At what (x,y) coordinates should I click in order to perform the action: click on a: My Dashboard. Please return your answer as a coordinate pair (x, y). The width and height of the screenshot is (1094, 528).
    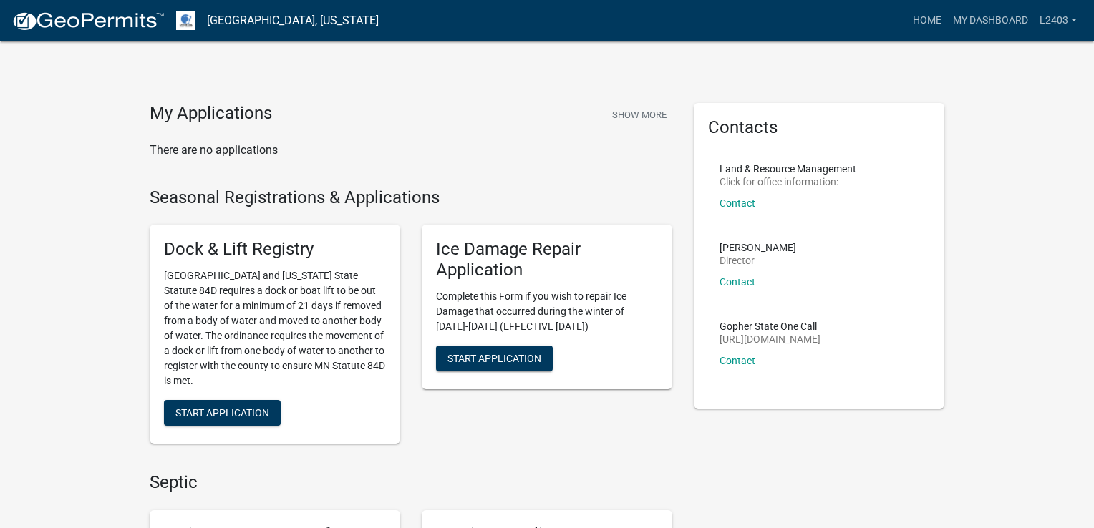
    Looking at the image, I should click on (990, 21).